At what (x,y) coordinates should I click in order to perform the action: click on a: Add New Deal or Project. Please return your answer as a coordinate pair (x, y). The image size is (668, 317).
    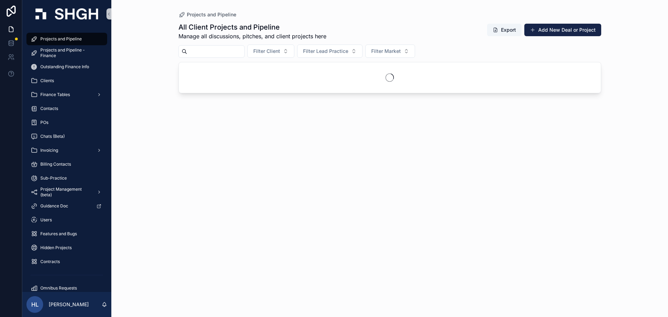
    Looking at the image, I should click on (562, 30).